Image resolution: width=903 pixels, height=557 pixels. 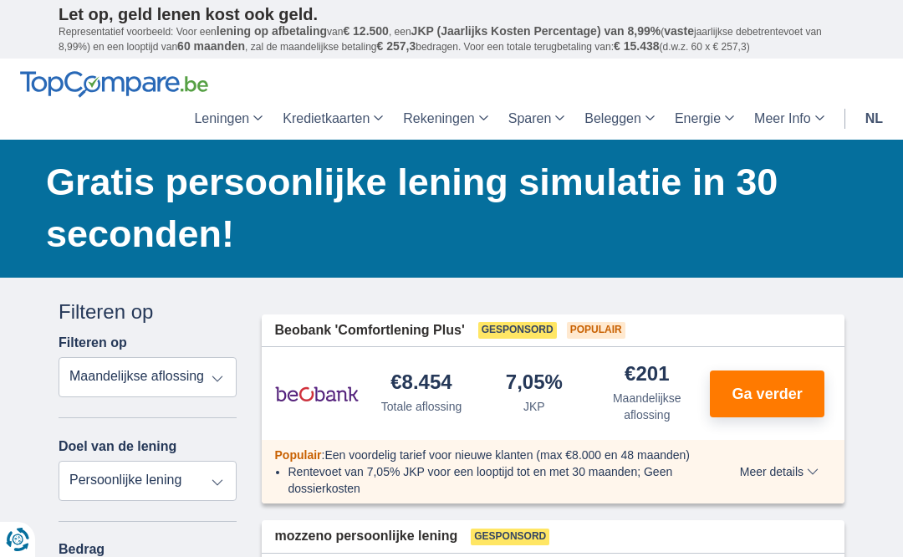 What do you see at coordinates (93, 343) in the screenshot?
I see `label: Filteren op` at bounding box center [93, 343].